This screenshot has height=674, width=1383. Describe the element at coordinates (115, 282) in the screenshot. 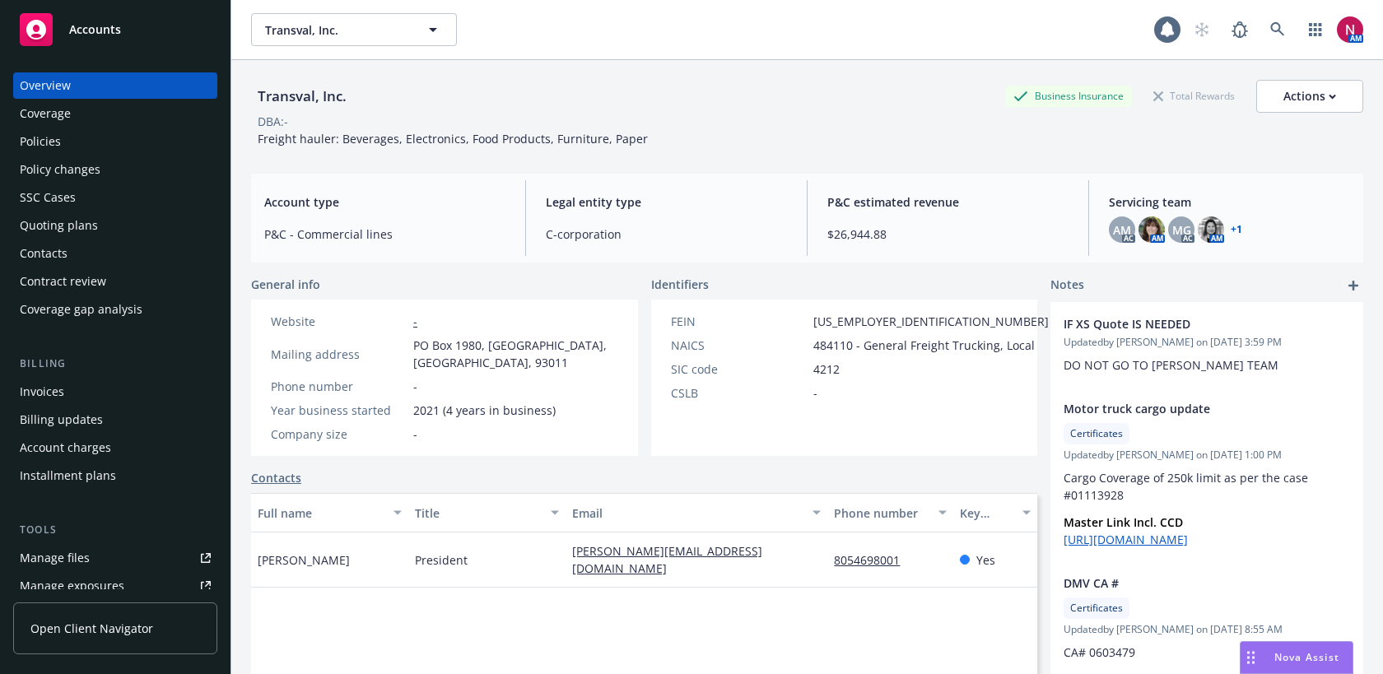

I see `a: Contract review` at that location.